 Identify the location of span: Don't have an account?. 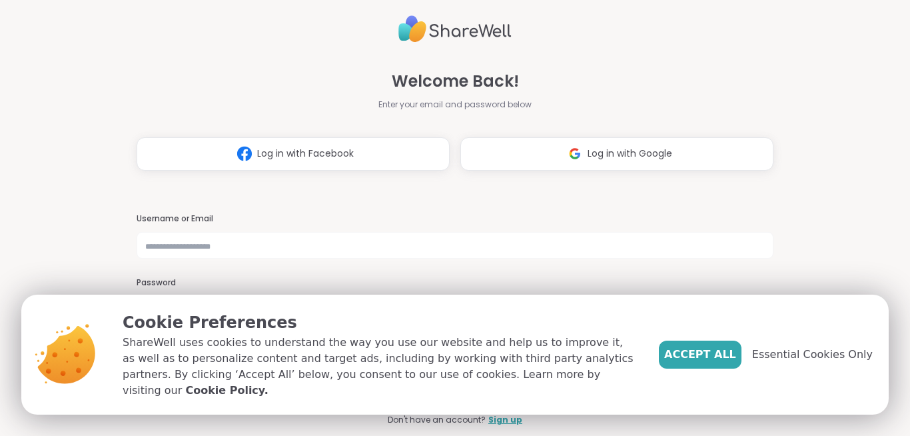
(436, 420).